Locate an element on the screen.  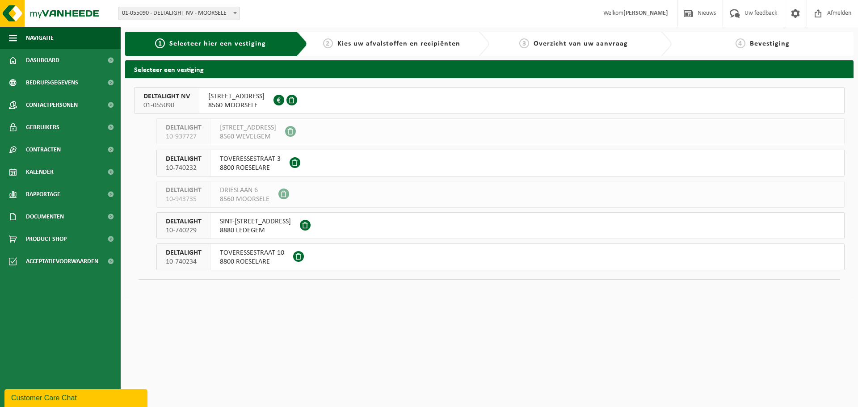
span: Product Shop is located at coordinates (46, 239).